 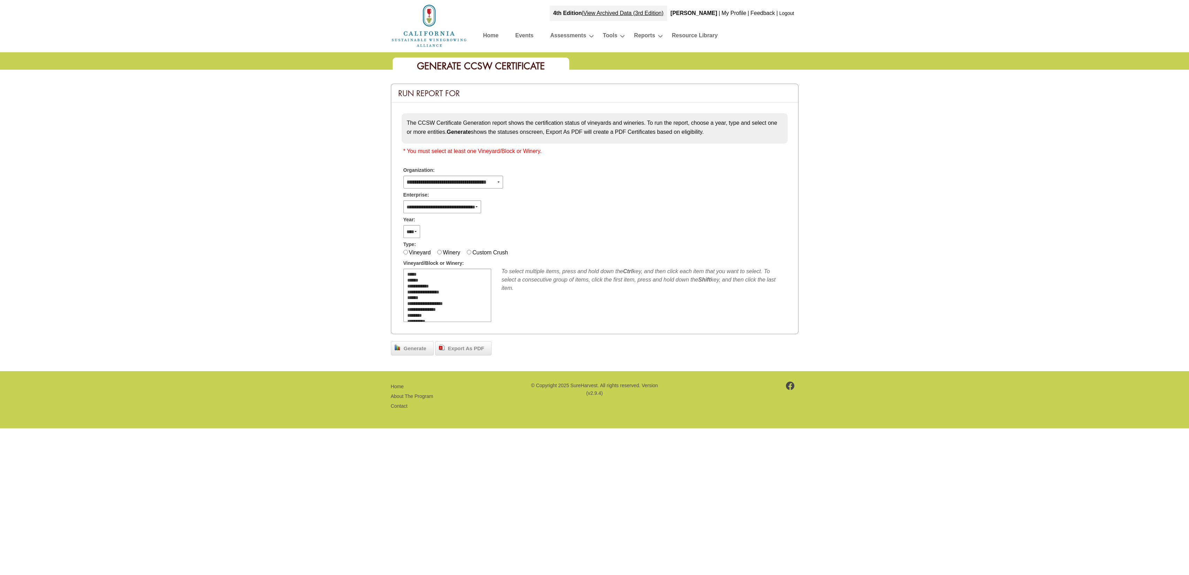 What do you see at coordinates (410, 220) in the screenshot?
I see `span: Year:` at bounding box center [410, 220].